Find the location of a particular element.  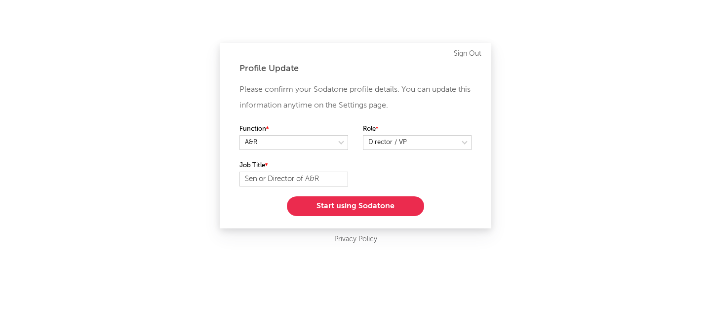

a: Privacy Policy is located at coordinates (356, 240).